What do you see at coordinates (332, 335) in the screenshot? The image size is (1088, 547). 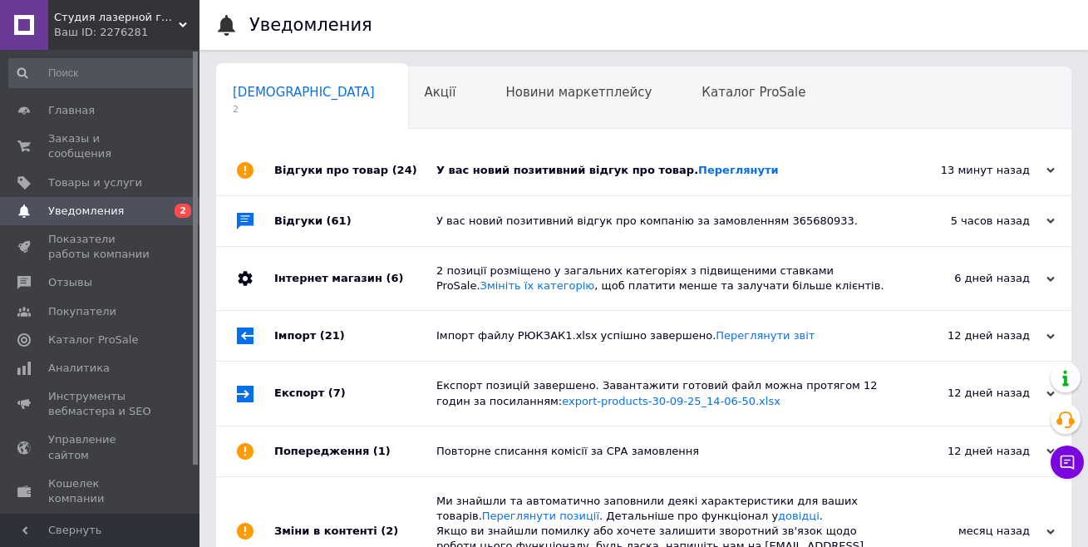 I see `span: (21)` at bounding box center [332, 335].